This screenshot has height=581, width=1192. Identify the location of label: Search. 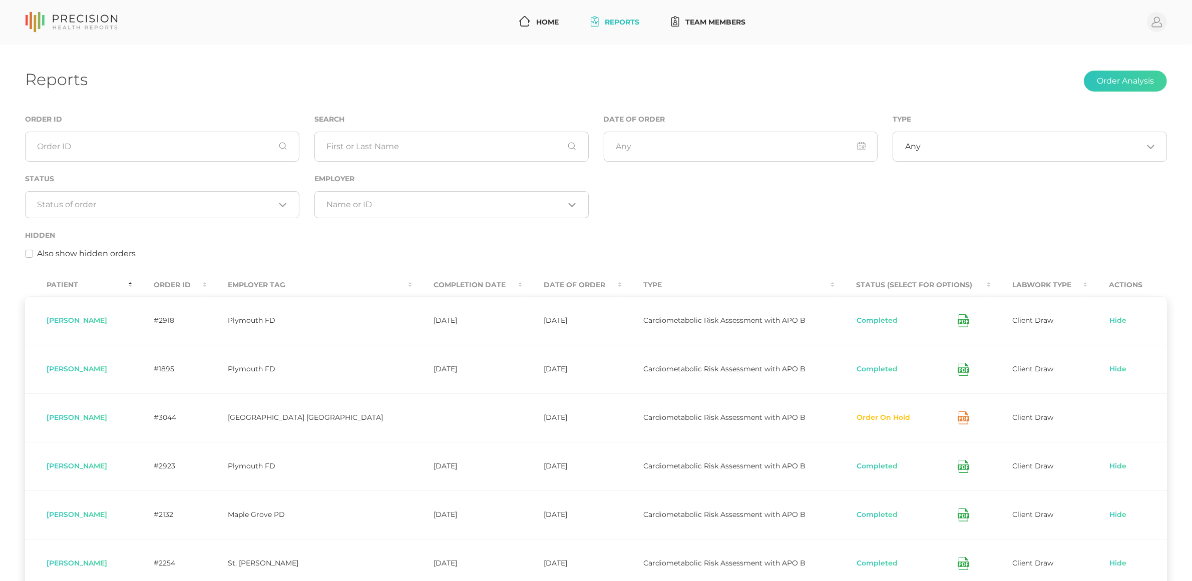
(330, 119).